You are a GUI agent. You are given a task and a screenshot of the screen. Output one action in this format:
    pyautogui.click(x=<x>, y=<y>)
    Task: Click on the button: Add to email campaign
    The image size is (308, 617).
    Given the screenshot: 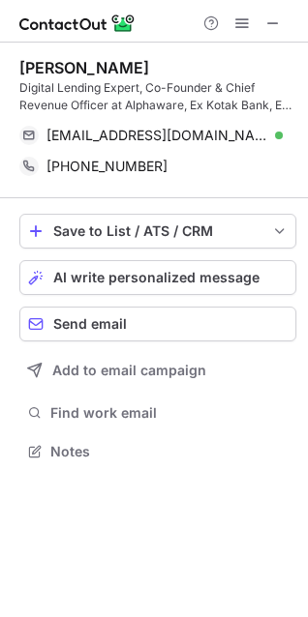 What is the action you would take?
    pyautogui.click(x=158, y=370)
    